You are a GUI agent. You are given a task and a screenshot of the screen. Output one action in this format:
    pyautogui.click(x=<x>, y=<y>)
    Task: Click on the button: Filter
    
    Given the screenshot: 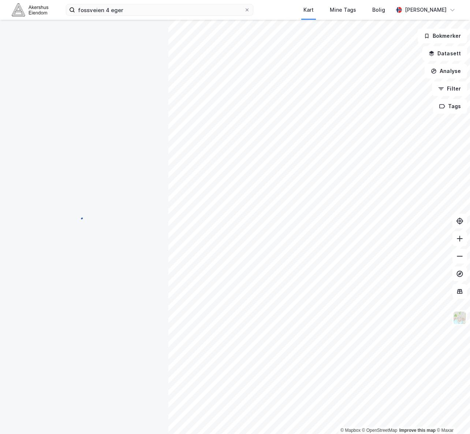 What is the action you would take?
    pyautogui.click(x=450, y=89)
    